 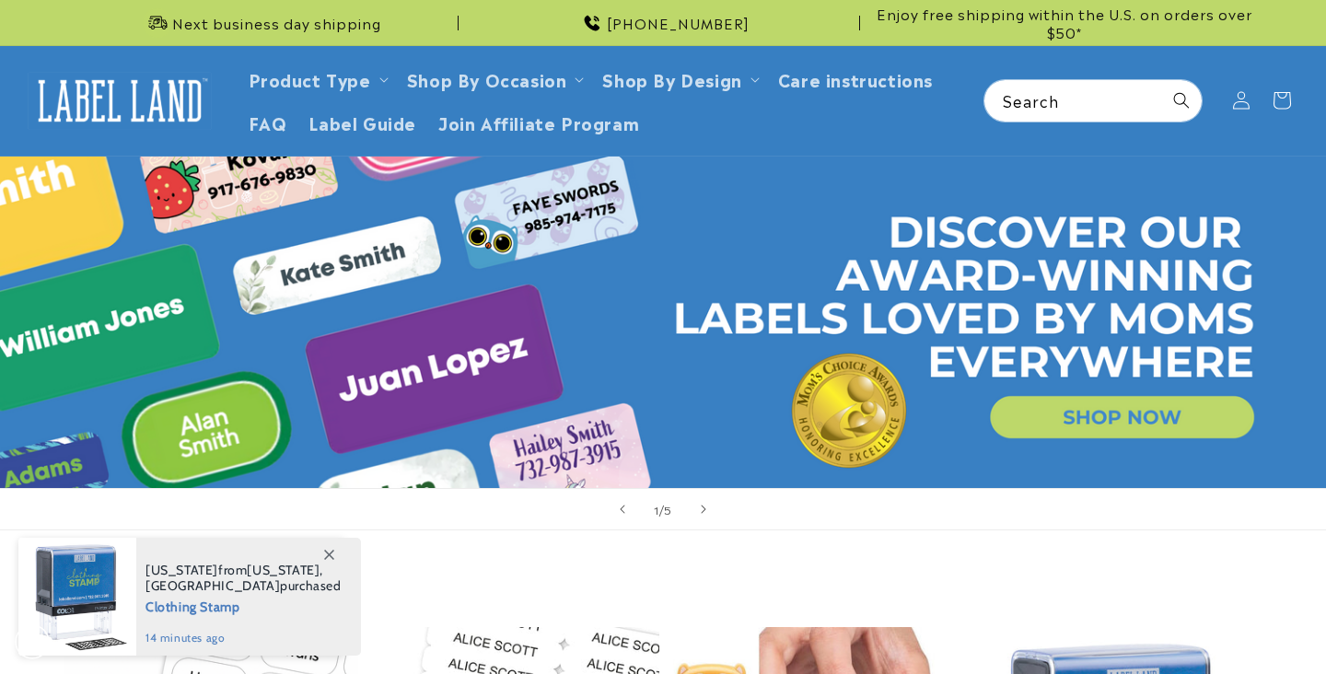 I want to click on summary: Product Type, so click(x=317, y=78).